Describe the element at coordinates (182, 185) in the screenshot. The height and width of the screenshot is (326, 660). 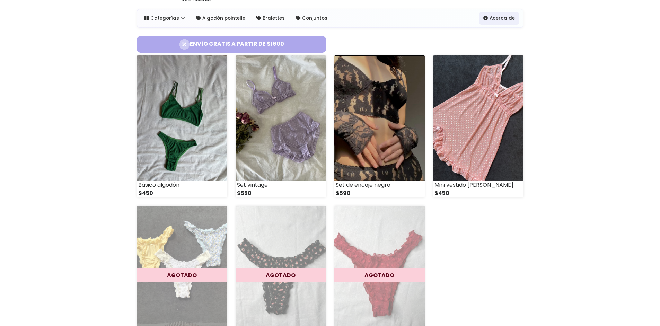
I see `div: Básico algodón` at that location.